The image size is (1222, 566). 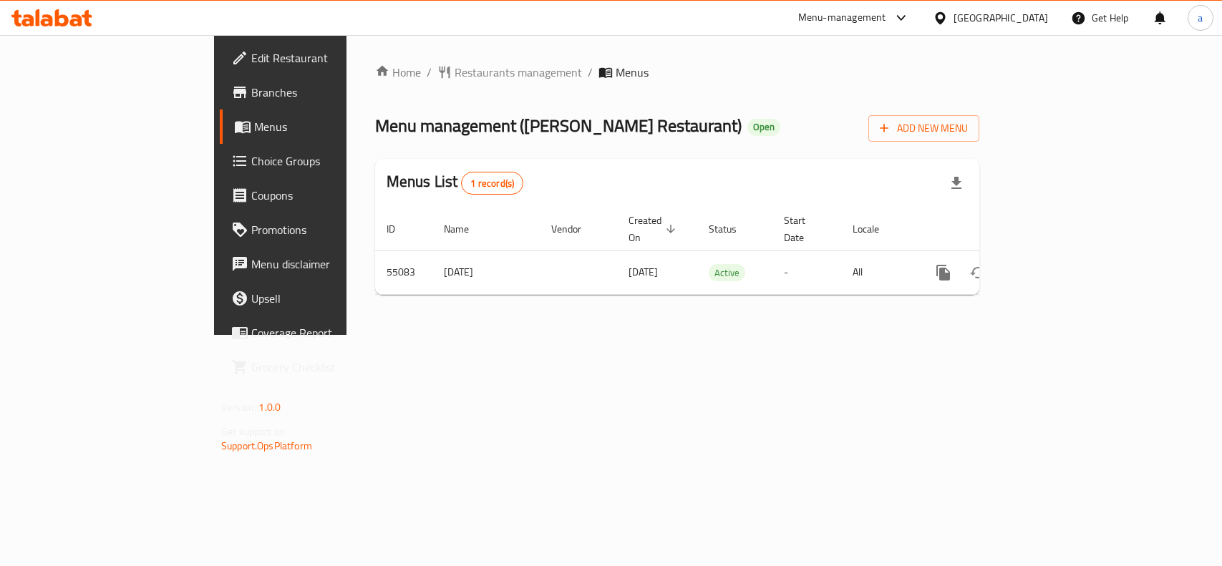 What do you see at coordinates (944, 273) in the screenshot?
I see `button: more` at bounding box center [944, 273].